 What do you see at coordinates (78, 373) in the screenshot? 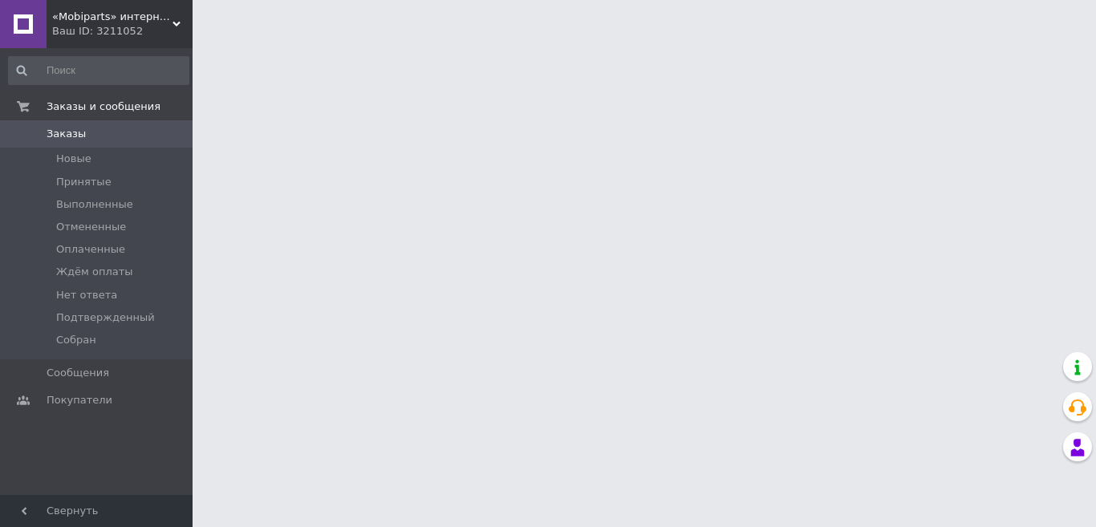
I see `span: Сообщения` at bounding box center [78, 373].